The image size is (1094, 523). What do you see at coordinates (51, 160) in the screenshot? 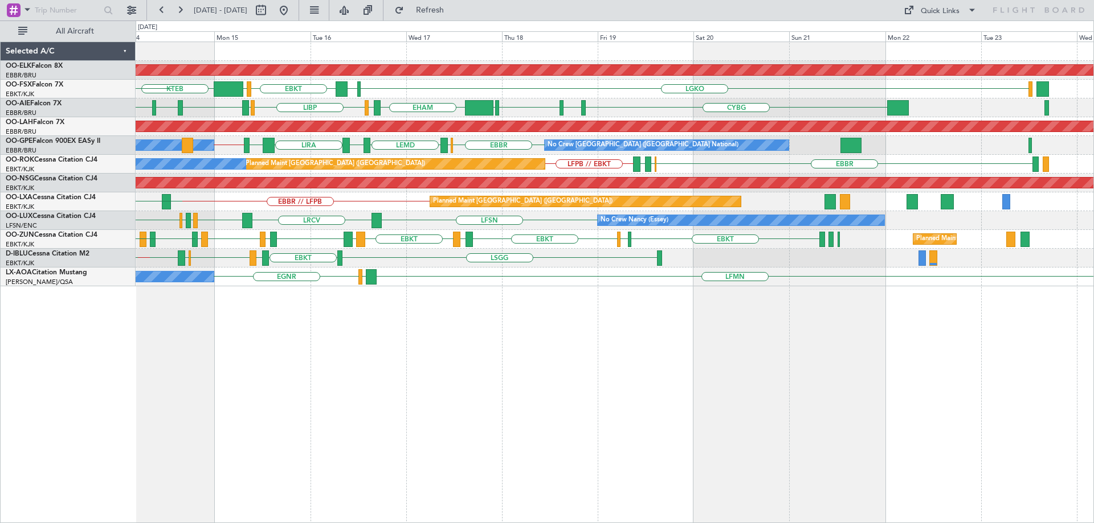
I see `a: OO-ROKCessna Citation CJ4` at bounding box center [51, 160].